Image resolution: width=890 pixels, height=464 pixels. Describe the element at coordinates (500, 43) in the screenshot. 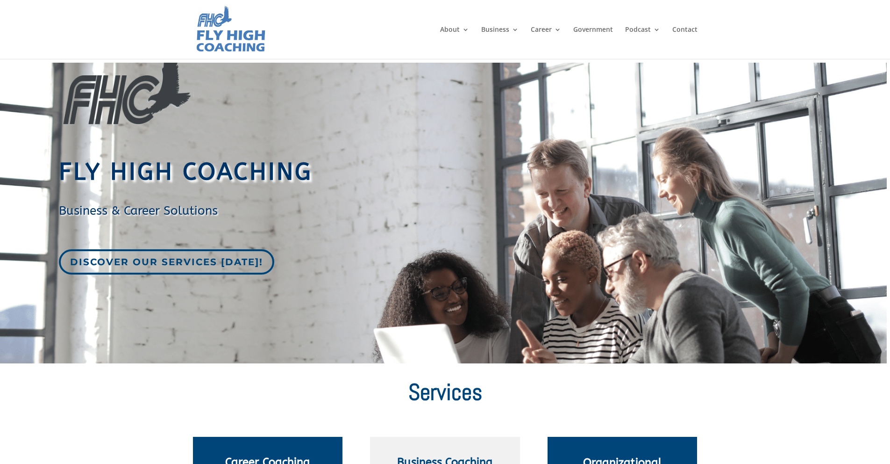

I see `a: Business` at that location.